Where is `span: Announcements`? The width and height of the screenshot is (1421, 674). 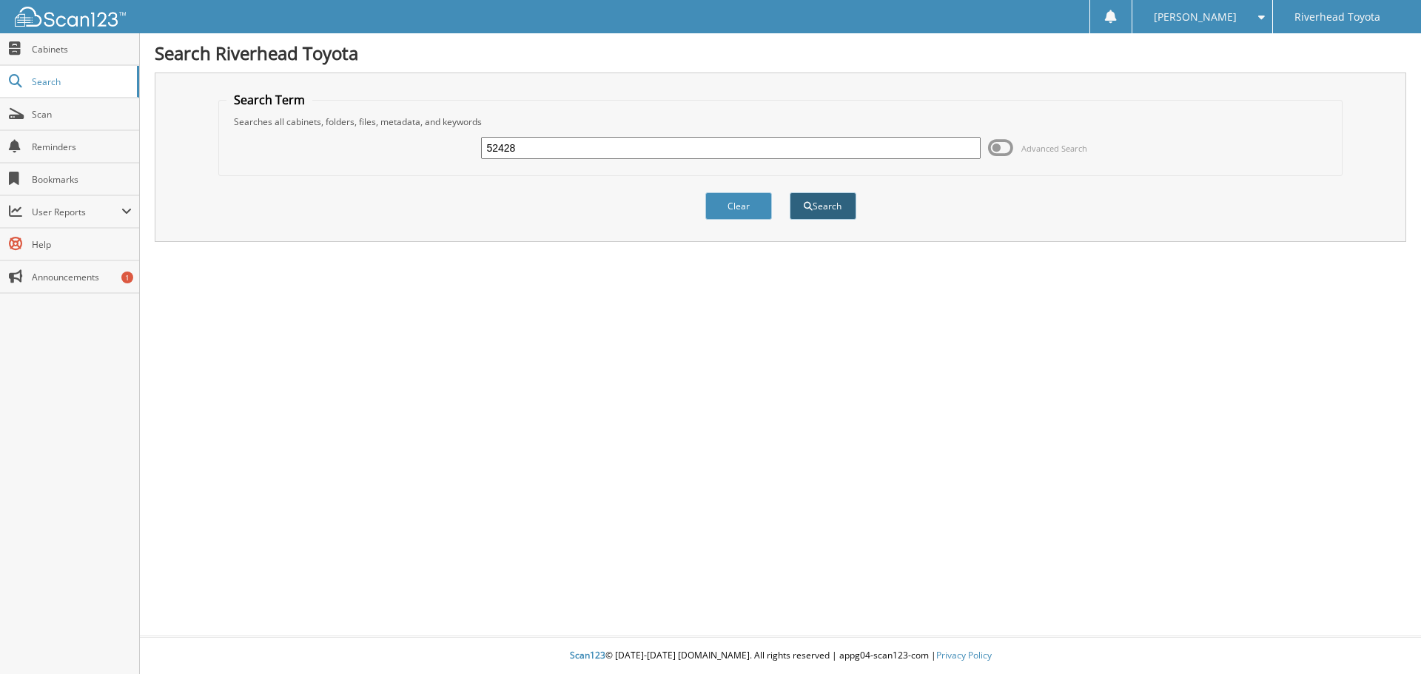 span: Announcements is located at coordinates (81, 277).